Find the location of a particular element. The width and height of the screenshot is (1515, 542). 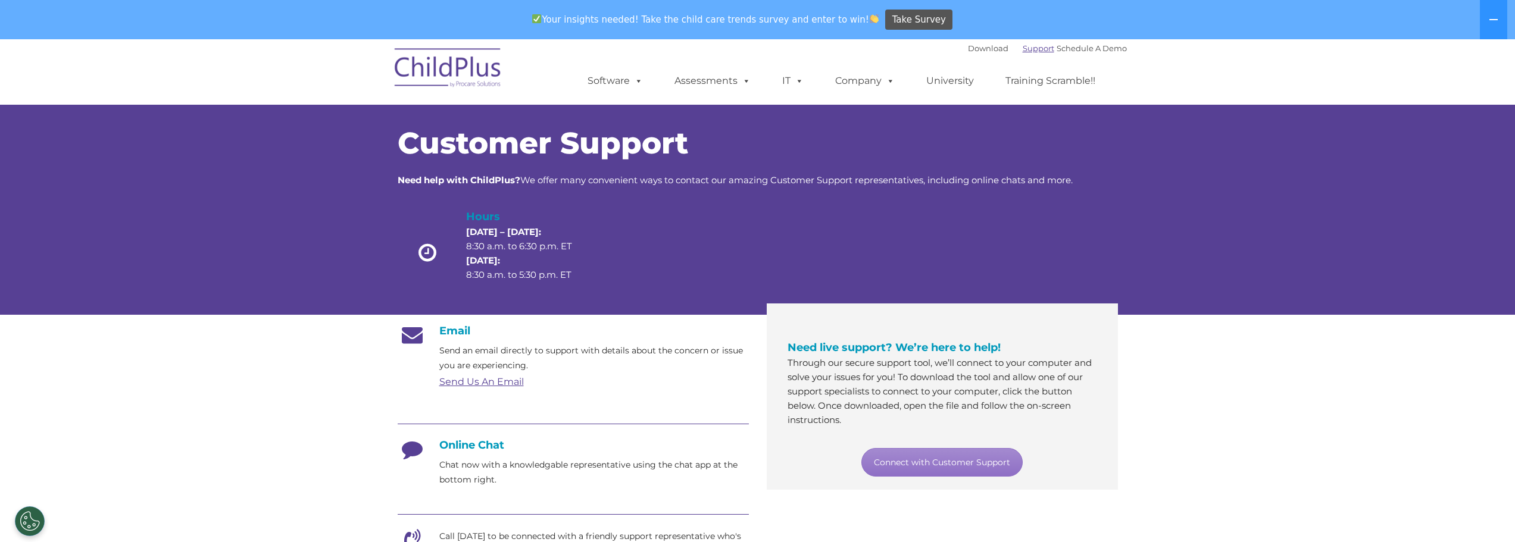

span: Customer Support is located at coordinates (543, 143).